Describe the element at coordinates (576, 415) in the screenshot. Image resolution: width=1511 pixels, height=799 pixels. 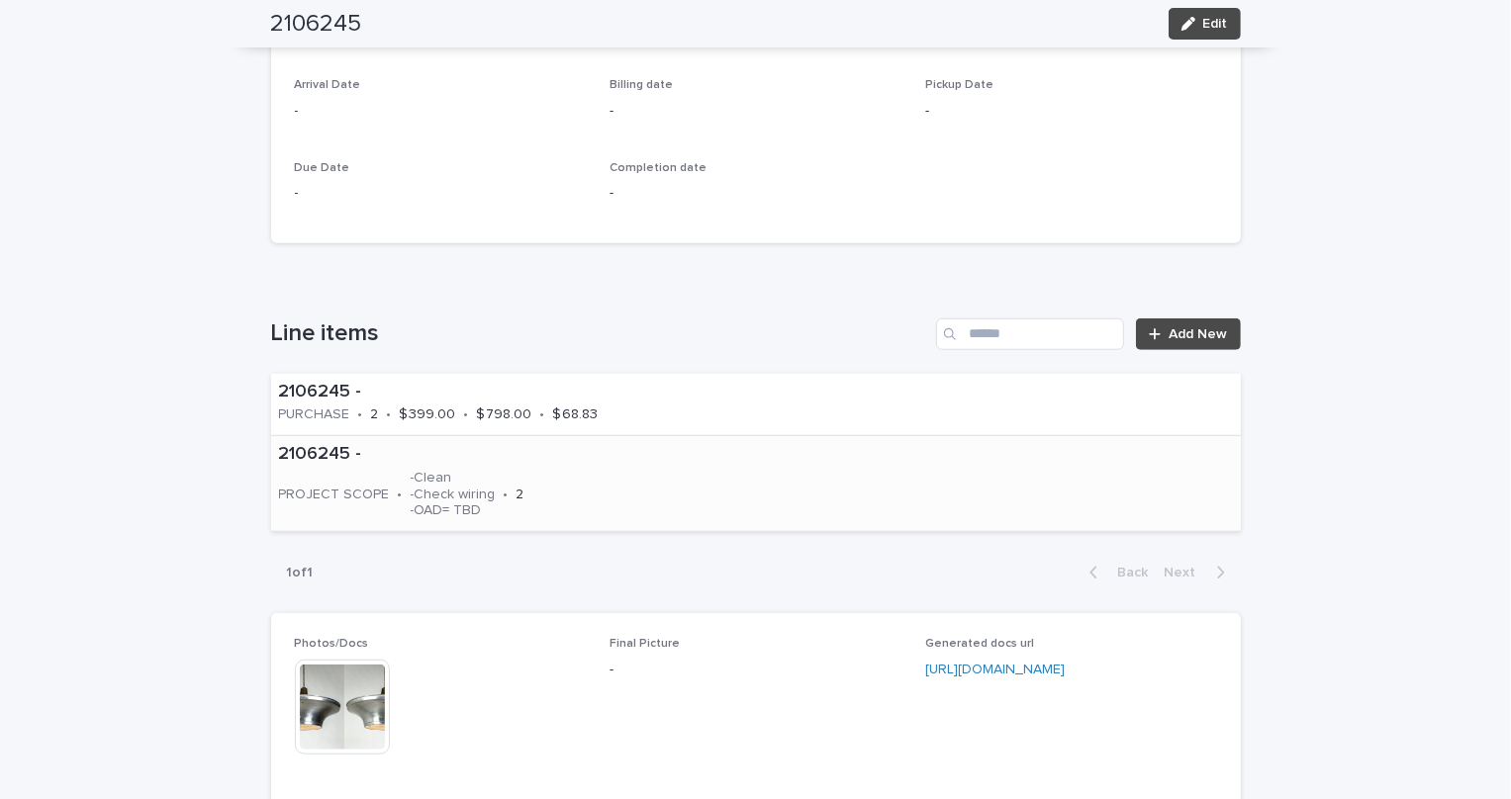
I see `p: $ 68.83` at that location.